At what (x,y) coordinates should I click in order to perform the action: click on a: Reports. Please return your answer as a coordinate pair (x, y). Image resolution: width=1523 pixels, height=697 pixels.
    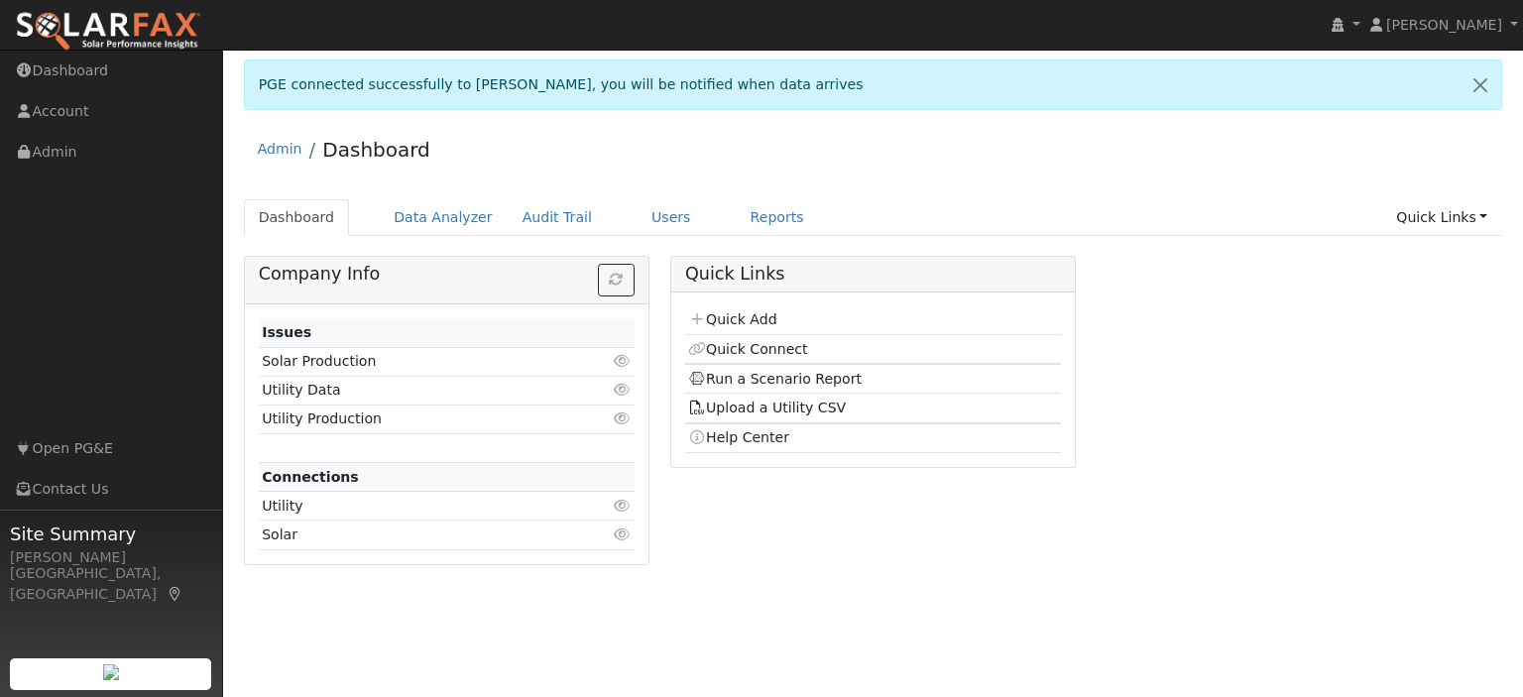
    Looking at the image, I should click on (777, 217).